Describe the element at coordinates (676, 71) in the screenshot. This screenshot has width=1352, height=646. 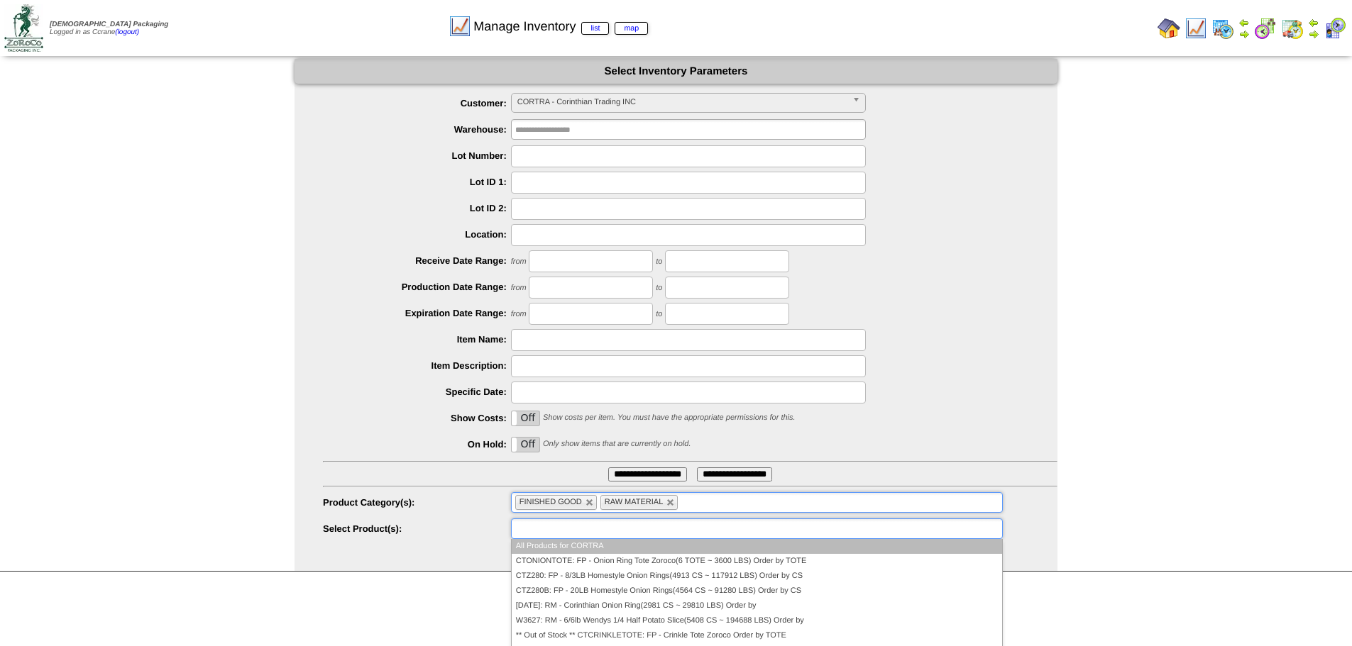
I see `div: Select Inventory Parameters` at that location.